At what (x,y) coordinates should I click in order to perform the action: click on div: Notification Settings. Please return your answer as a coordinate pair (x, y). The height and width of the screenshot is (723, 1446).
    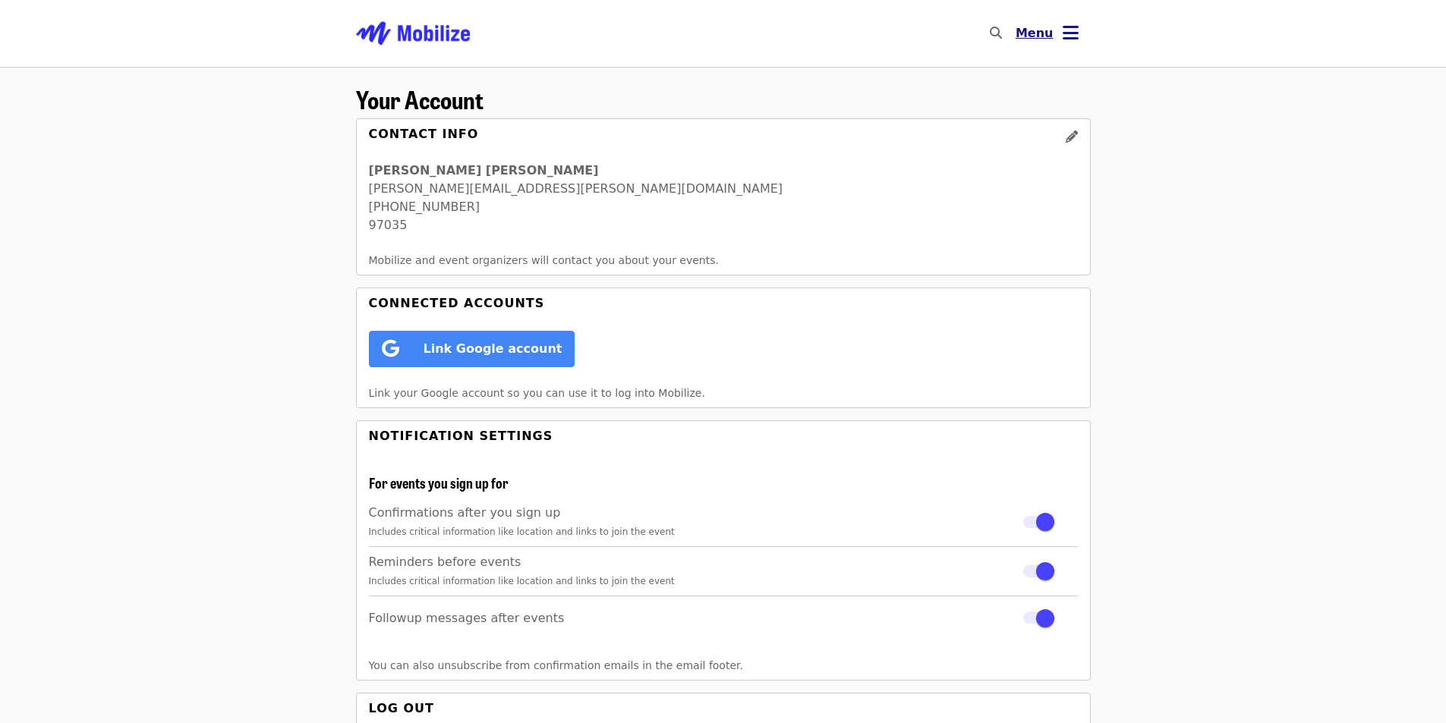
    Looking at the image, I should click on (461, 436).